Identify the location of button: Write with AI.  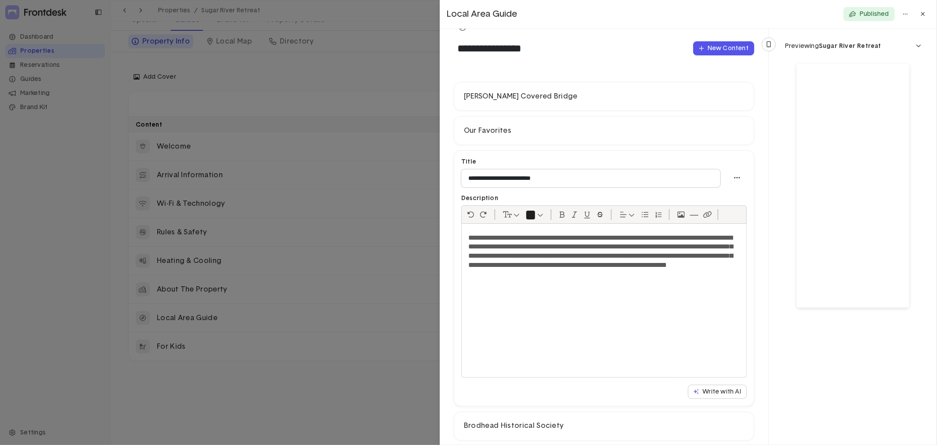
(717, 391).